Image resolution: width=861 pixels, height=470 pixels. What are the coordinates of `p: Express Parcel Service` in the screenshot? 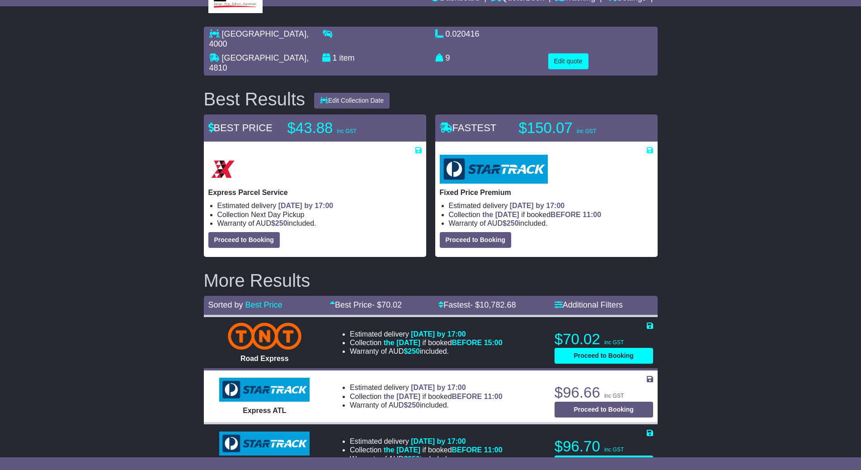 It's located at (315, 192).